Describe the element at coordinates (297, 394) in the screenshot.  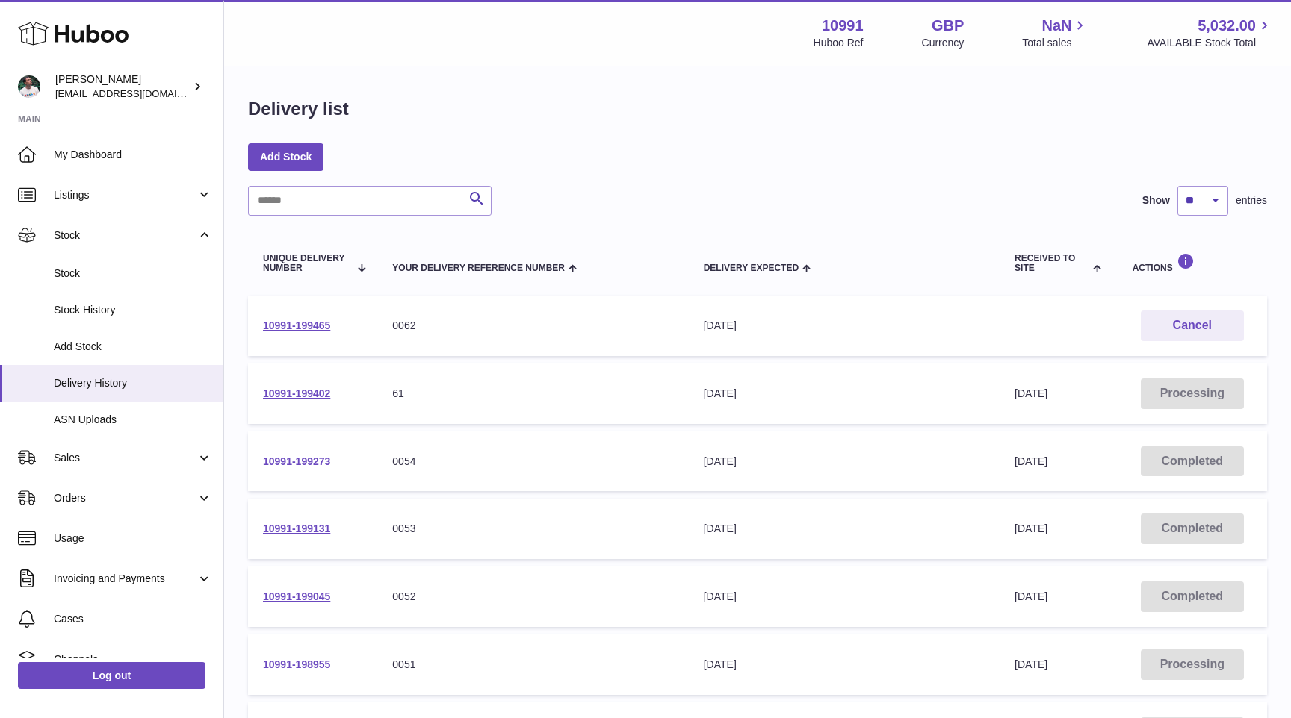
I see `a: 10991-199402` at that location.